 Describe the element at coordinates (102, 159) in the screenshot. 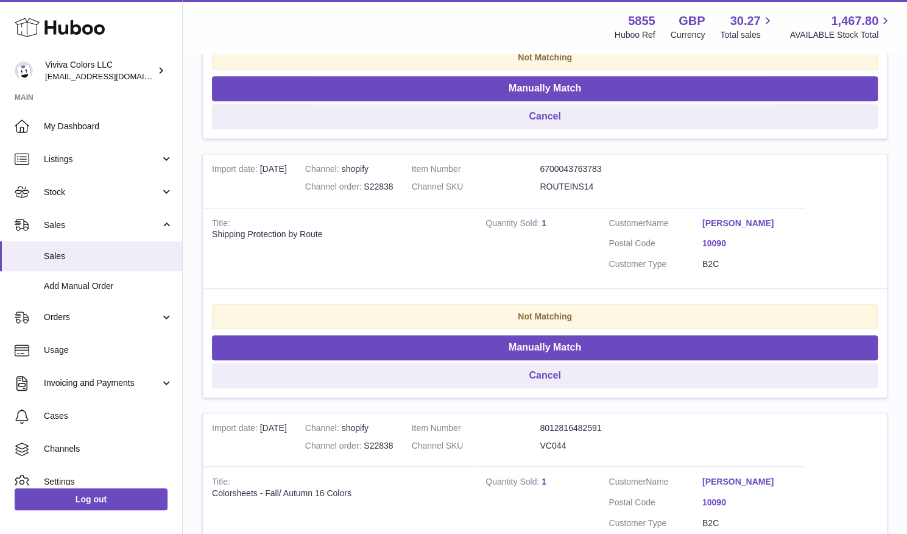

I see `span: Listings` at that location.